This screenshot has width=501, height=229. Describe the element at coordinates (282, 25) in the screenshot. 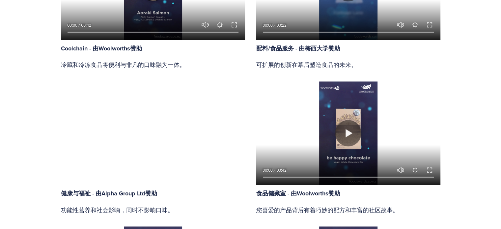

I see `font: 00:22` at that location.